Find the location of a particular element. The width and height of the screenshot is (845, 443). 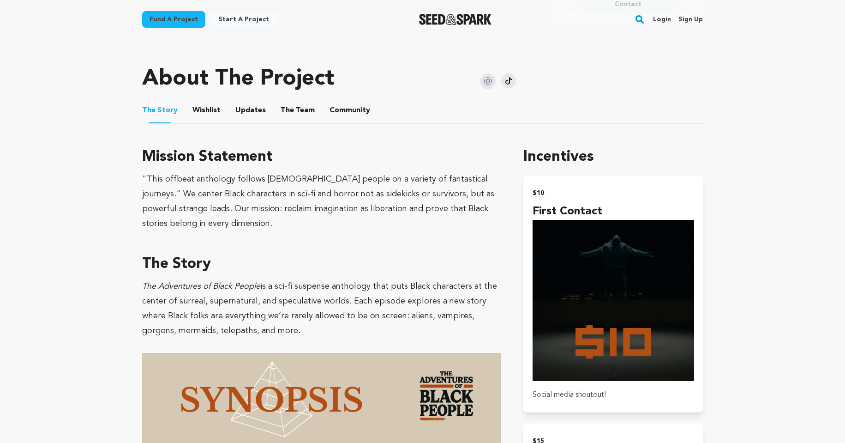

h3: The Story is located at coordinates (322, 264).